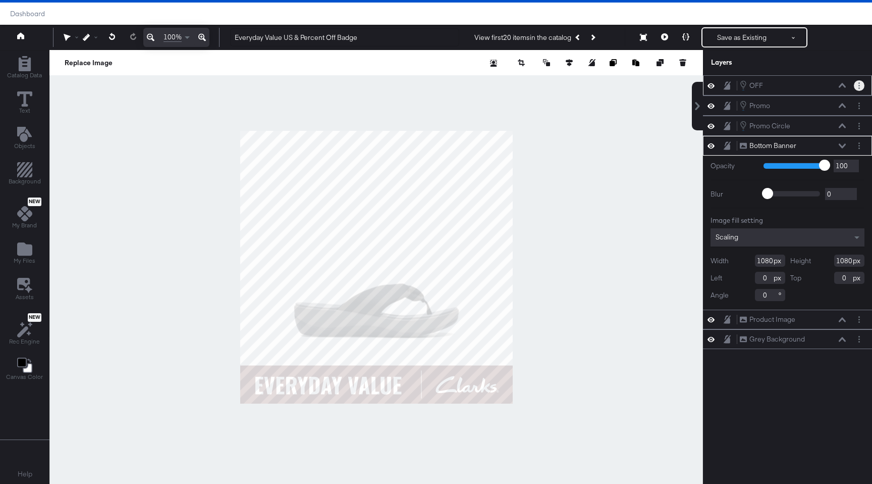  What do you see at coordinates (755, 106) in the screenshot?
I see `button: Promo` at bounding box center [755, 106].